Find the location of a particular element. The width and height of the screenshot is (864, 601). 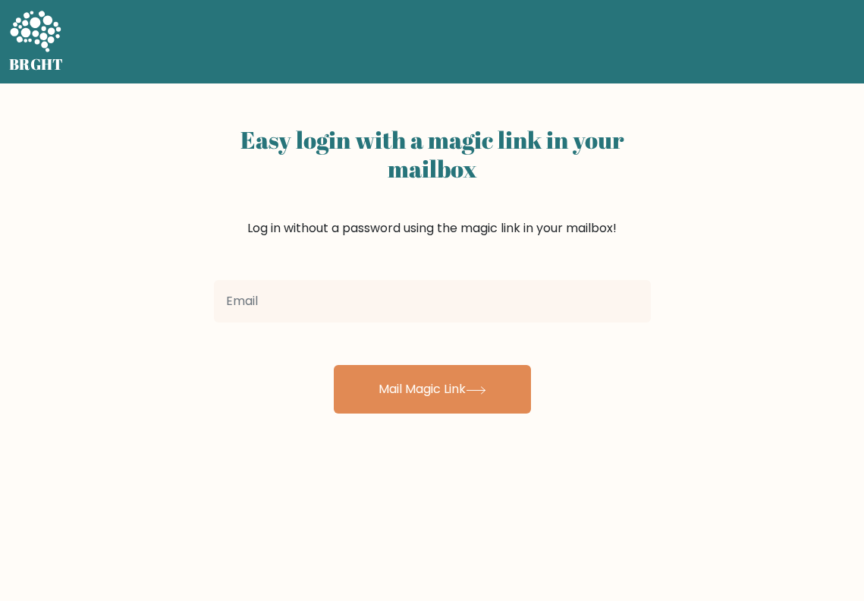

h5: BRGHT is located at coordinates (36, 64).